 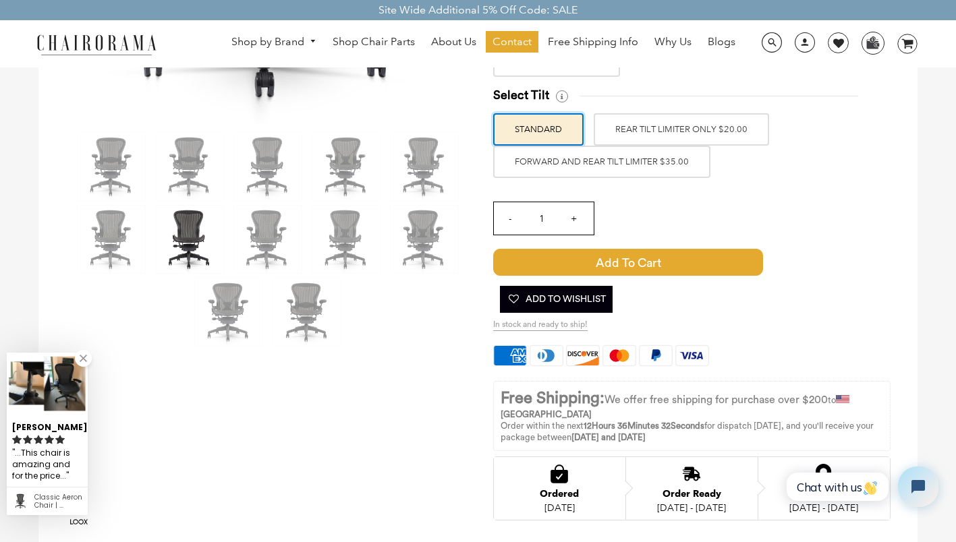 I want to click on nav: DesktopNavigation, so click(x=484, y=43).